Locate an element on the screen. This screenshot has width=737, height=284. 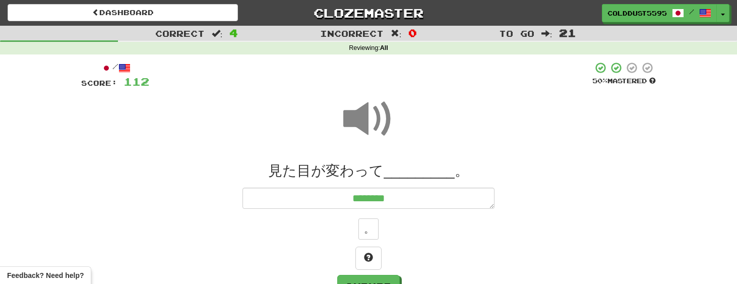
button: Hint! is located at coordinates (369, 258).